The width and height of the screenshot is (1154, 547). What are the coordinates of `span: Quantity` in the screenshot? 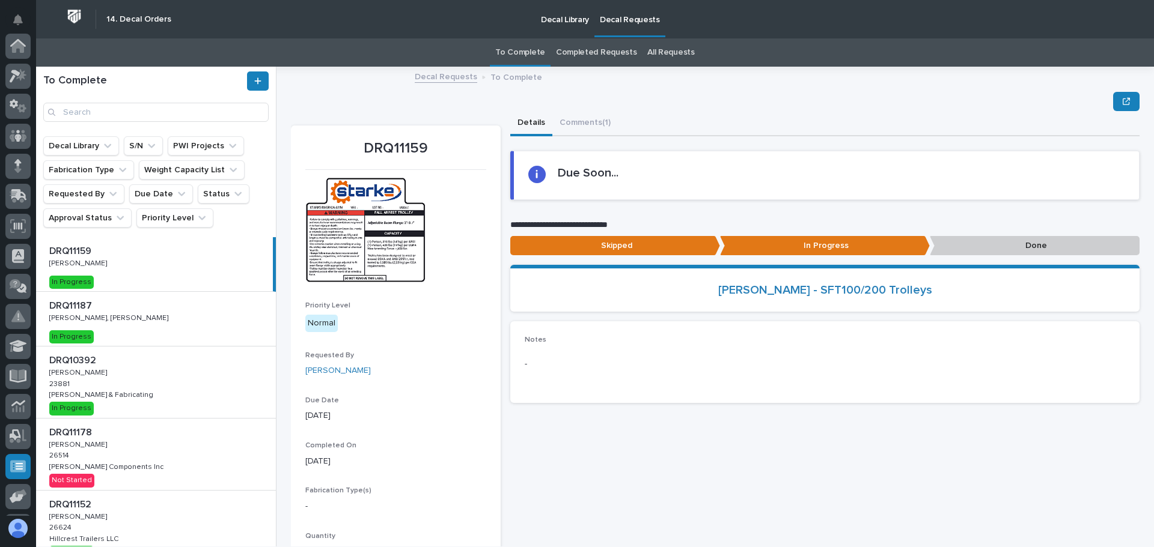 It's located at (320, 537).